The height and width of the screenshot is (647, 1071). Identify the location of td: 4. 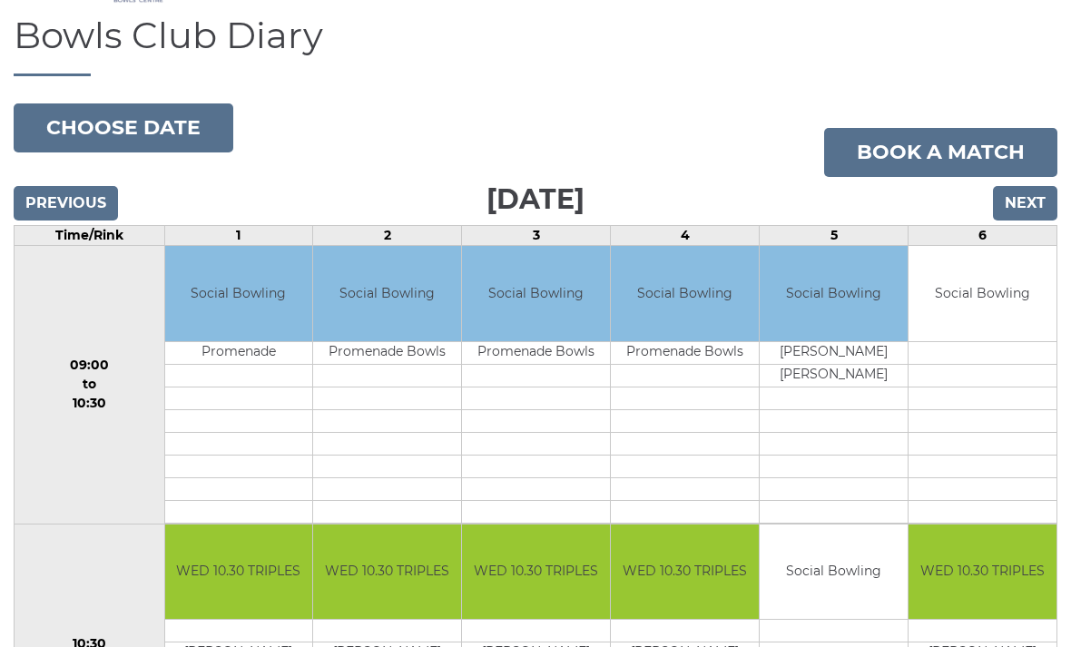
(686, 236).